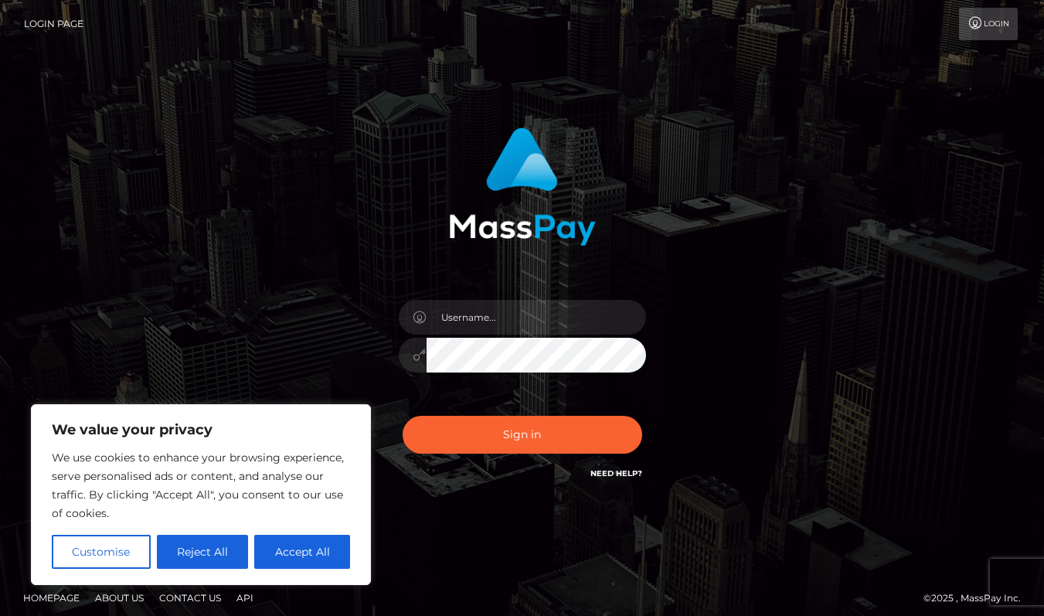 This screenshot has height=616, width=1044. Describe the element at coordinates (536, 317) in the screenshot. I see `input: Username...` at that location.